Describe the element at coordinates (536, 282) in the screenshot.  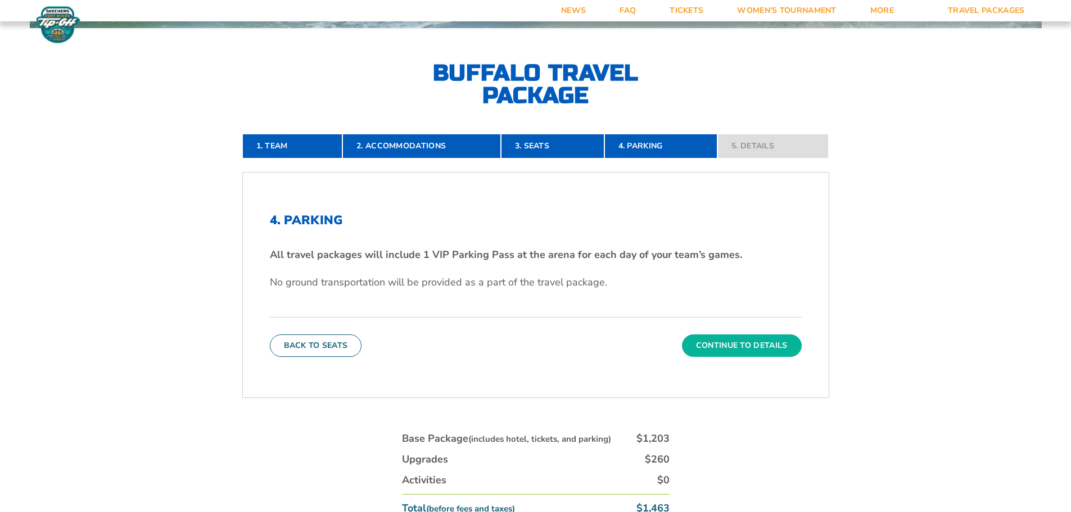
I see `p: No ground transportation will be provided as a part of the travel package.` at that location.